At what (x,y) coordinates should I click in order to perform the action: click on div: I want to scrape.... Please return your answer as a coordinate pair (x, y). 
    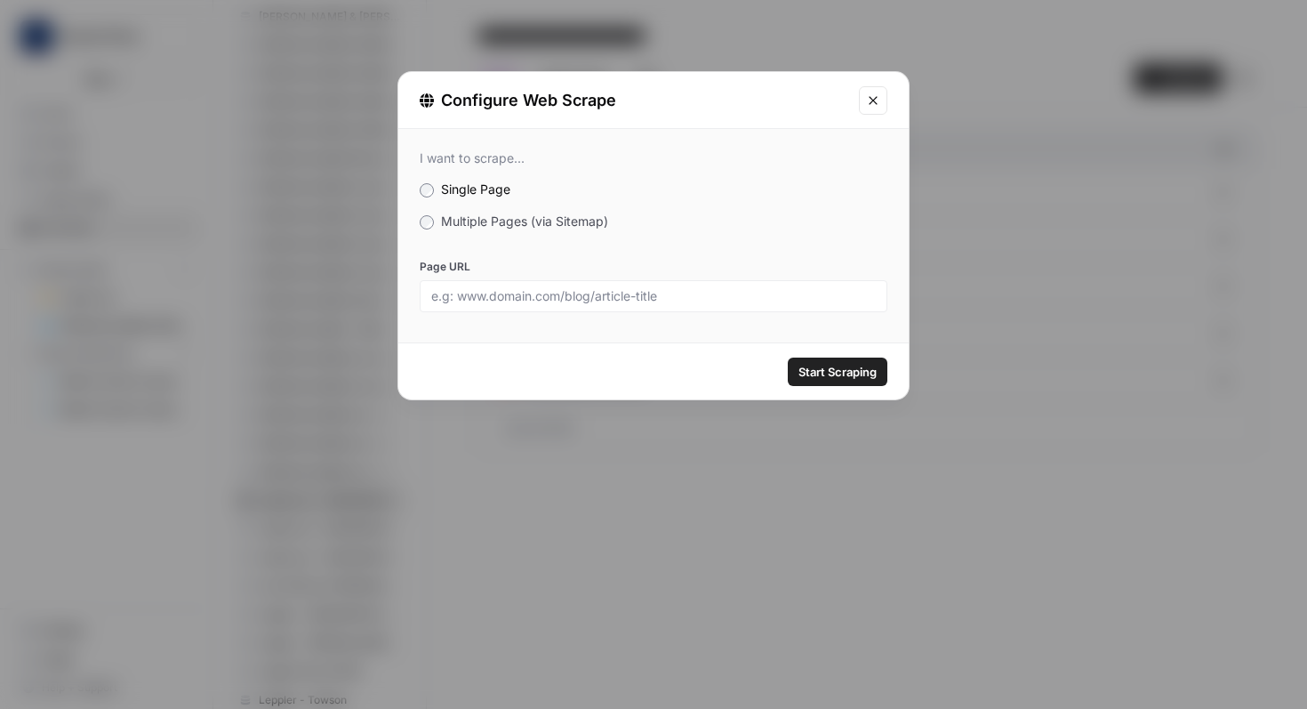
    Looking at the image, I should click on (653, 158).